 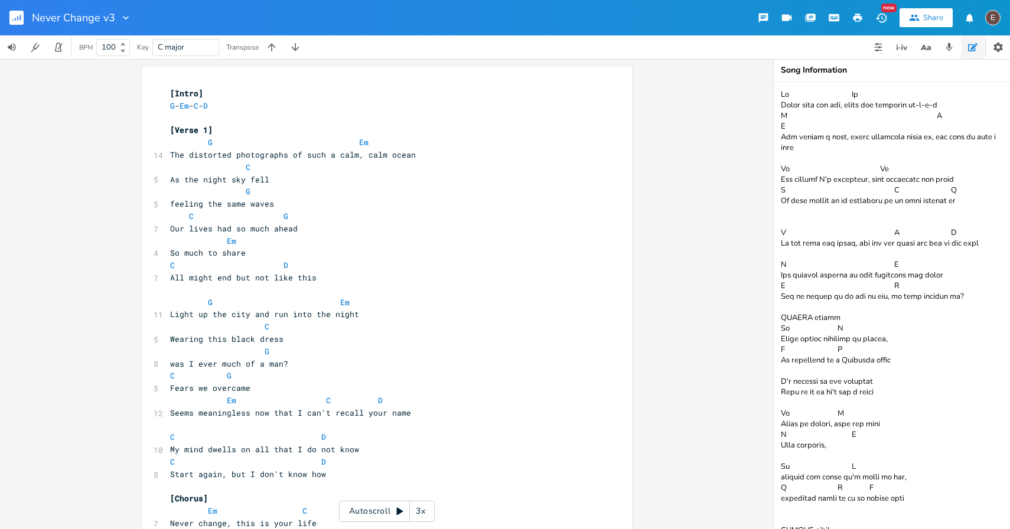 I want to click on textarea: Lo Ip Dolor sita con adi, elits doe temporin ut-l-e-d M A E Adm veniam q nost, exerc ullamcola ni..., so click(x=892, y=305).